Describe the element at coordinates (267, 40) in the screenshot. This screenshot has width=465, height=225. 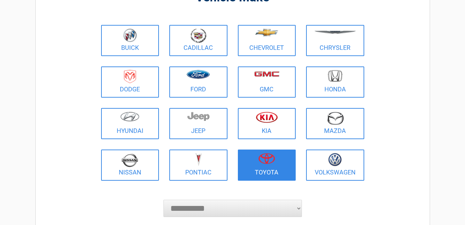
I see `a: Chevrolet` at that location.